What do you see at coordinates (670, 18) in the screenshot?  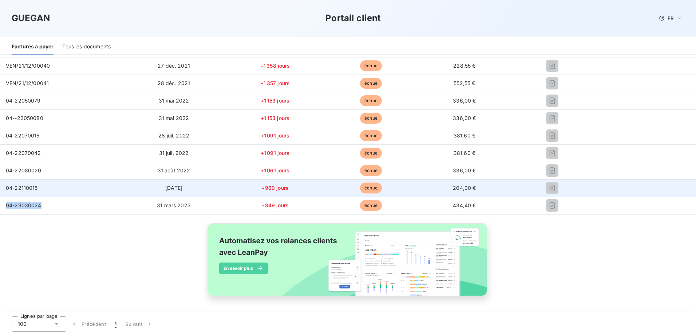 I see `span: FR` at bounding box center [670, 18].